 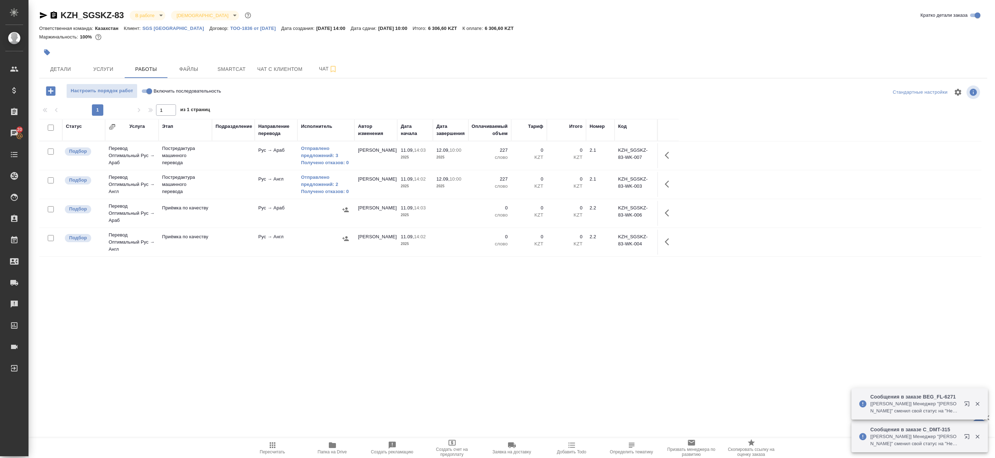 What do you see at coordinates (74, 126) in the screenshot?
I see `div: Статус` at bounding box center [74, 126].